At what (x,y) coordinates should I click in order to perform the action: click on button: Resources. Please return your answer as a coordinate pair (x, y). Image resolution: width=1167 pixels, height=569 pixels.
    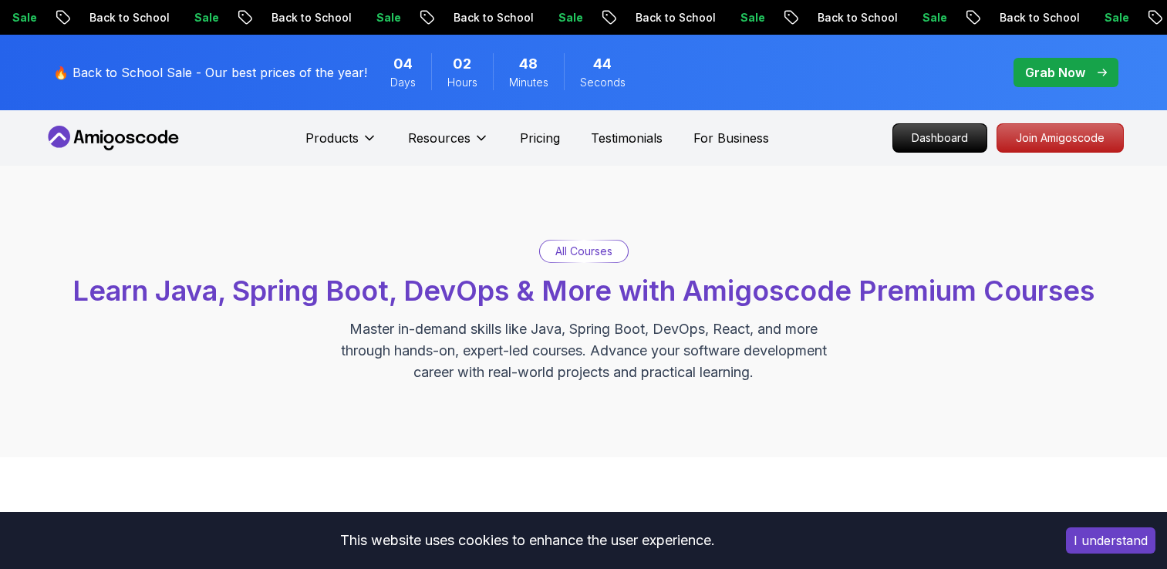
    Looking at the image, I should click on (448, 144).